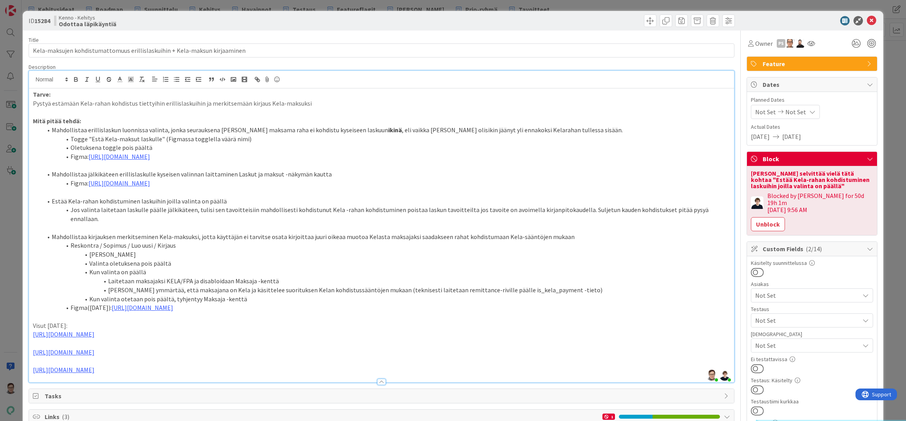 The image size is (906, 421). Describe the element at coordinates (608, 417) in the screenshot. I see `div: 1` at that location.